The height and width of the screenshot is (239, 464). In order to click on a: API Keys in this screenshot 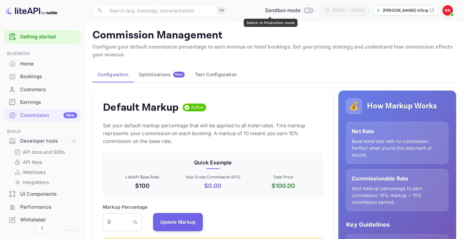, I will do `click(45, 162)`.